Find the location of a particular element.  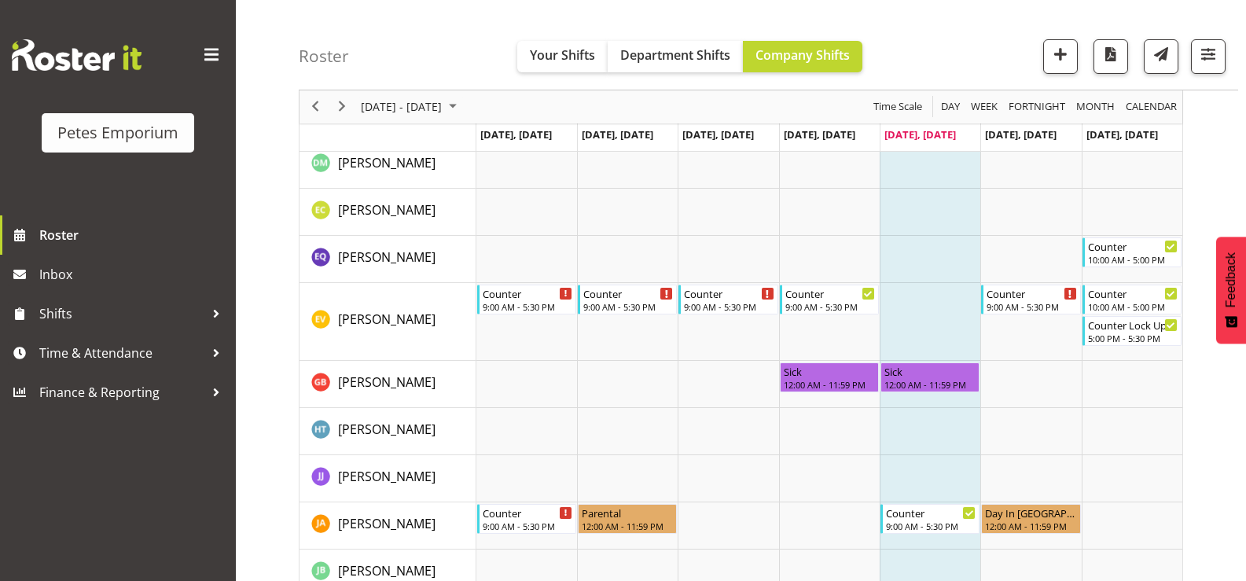

span: Company Shifts is located at coordinates (802, 55).